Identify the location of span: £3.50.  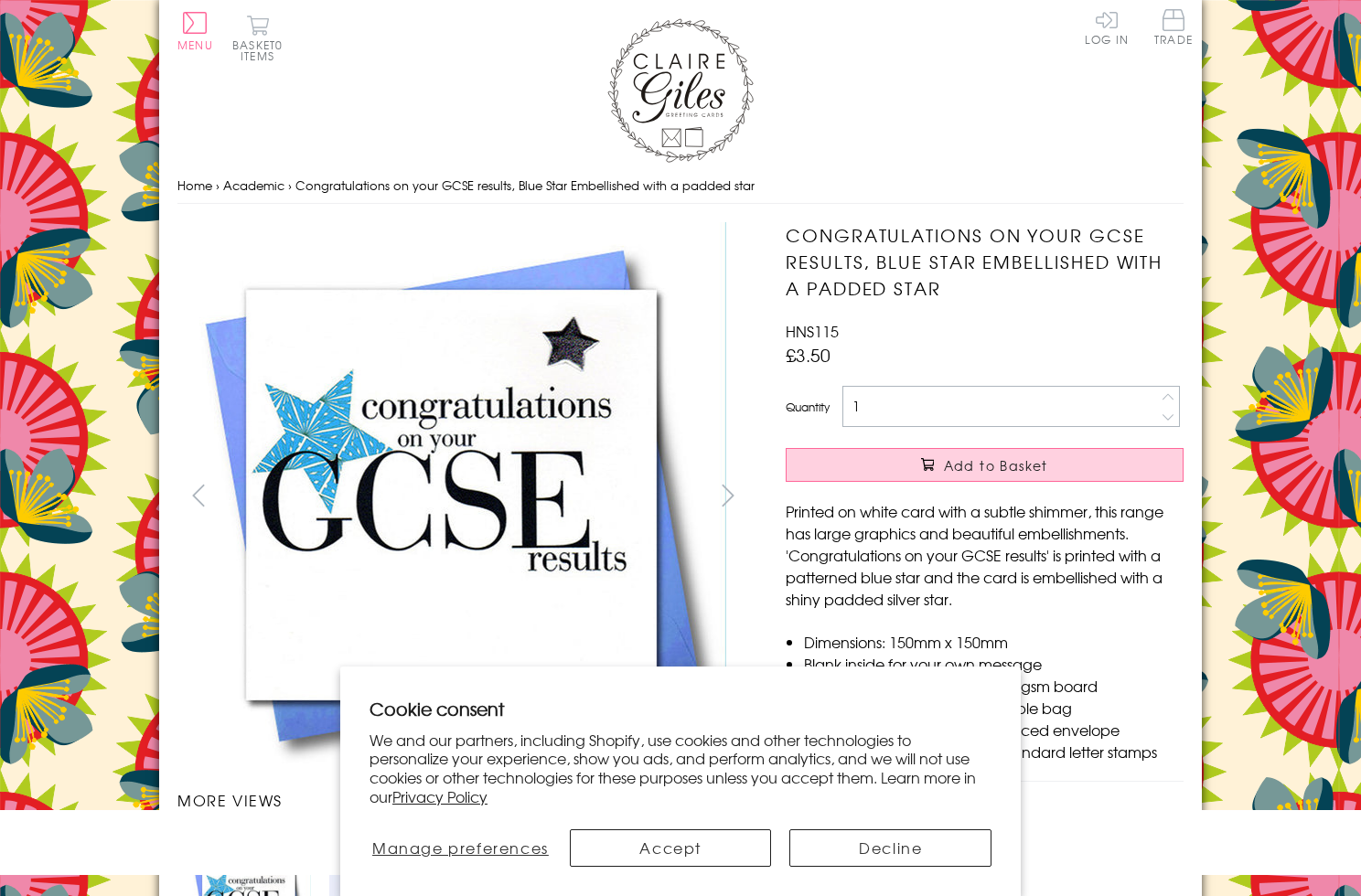
(808, 355).